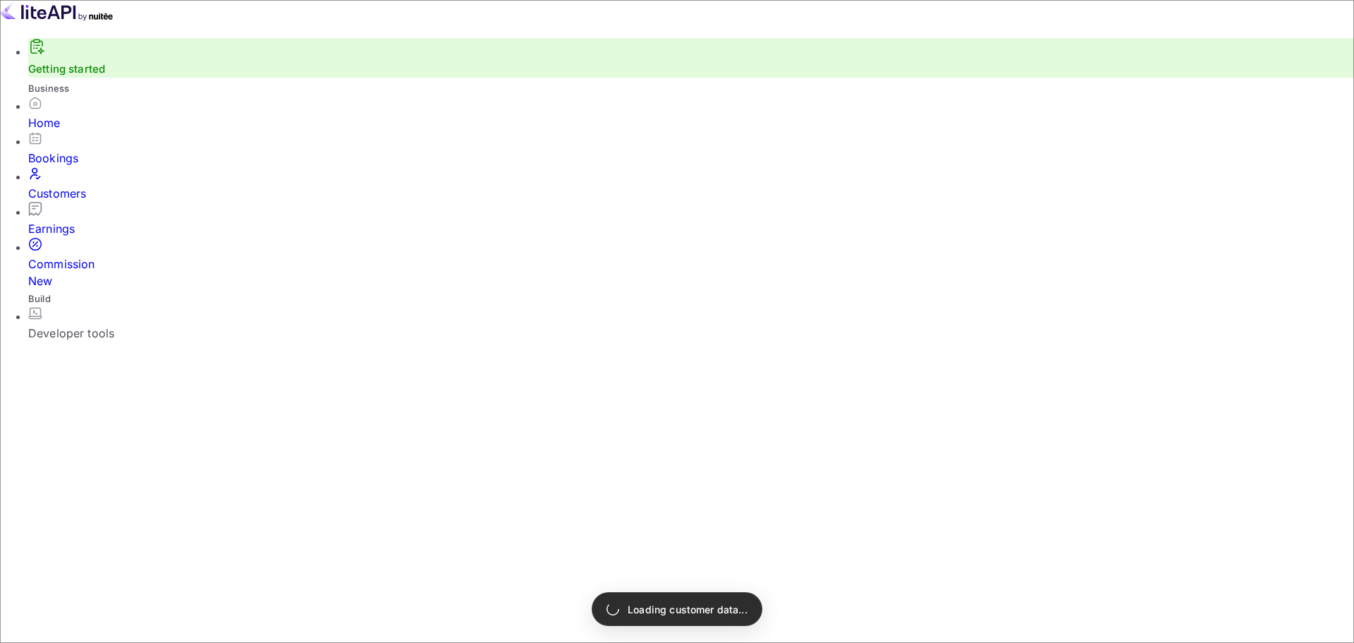 This screenshot has height=643, width=1354. What do you see at coordinates (691, 184) in the screenshot?
I see `a: Customers` at bounding box center [691, 184].